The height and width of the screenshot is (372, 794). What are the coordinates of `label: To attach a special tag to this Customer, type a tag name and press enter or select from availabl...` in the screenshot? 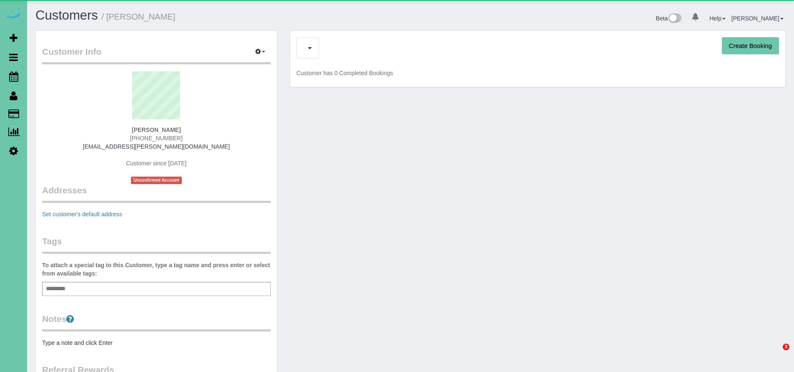 It's located at (156, 269).